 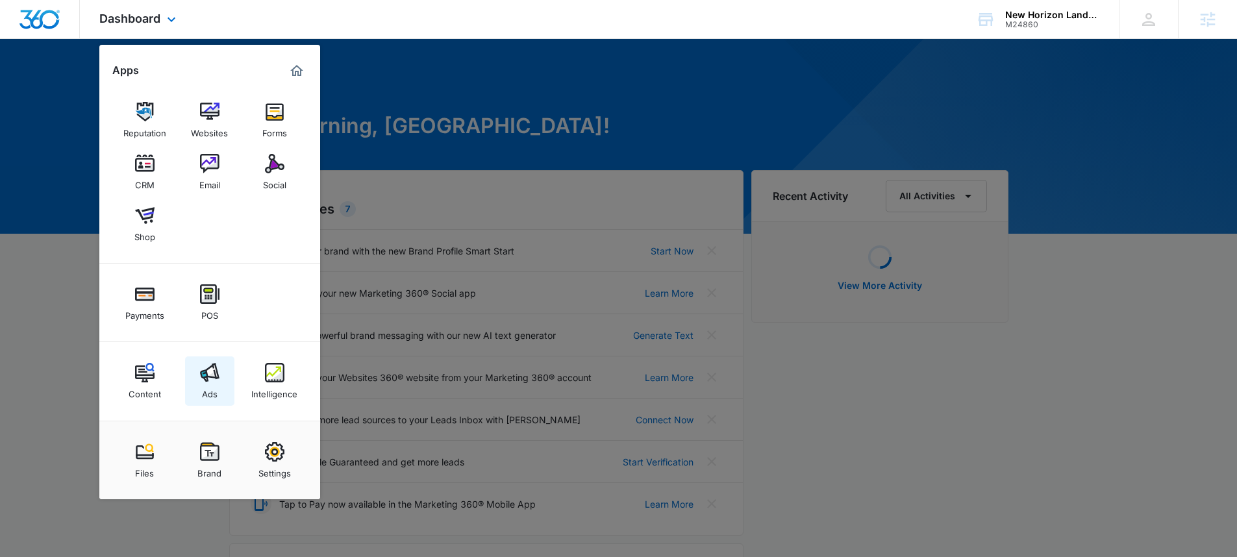 What do you see at coordinates (144, 470) in the screenshot?
I see `div: Files` at bounding box center [144, 470].